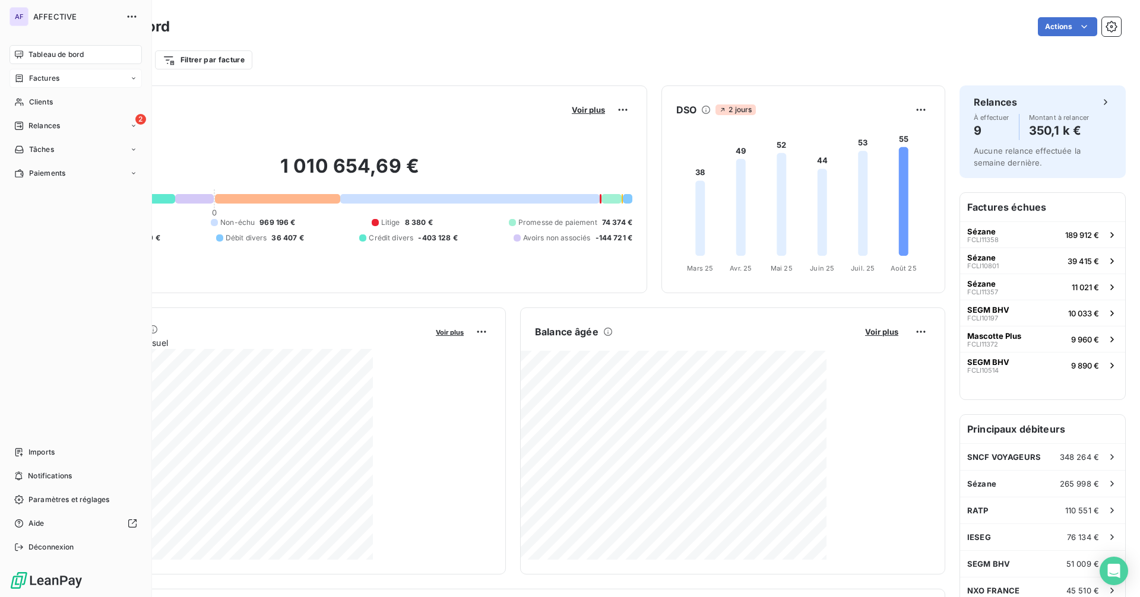 The width and height of the screenshot is (1140, 597). I want to click on span: Relances, so click(44, 126).